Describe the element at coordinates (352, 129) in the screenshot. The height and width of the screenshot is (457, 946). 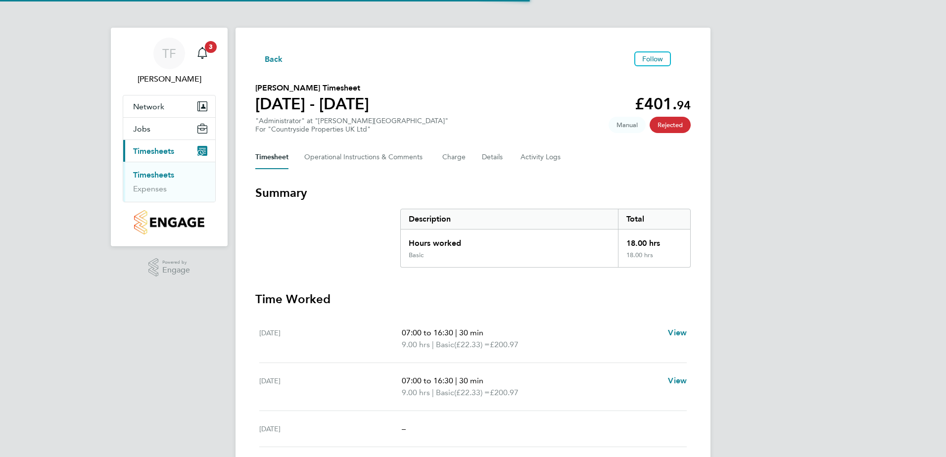
I see `div: For "Countryside Properties UK Ltd"` at that location.